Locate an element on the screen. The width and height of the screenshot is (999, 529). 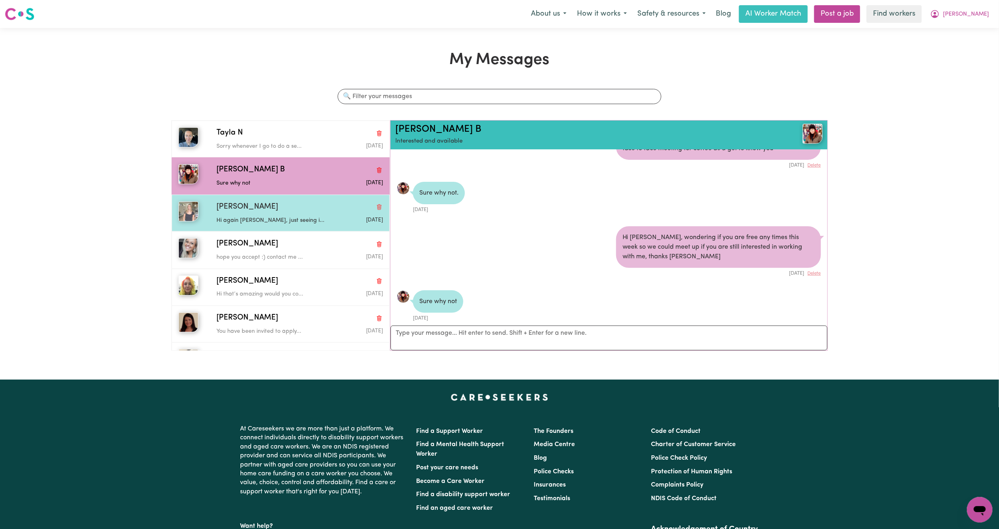
a: Find an aged care worker is located at coordinates (455, 508).